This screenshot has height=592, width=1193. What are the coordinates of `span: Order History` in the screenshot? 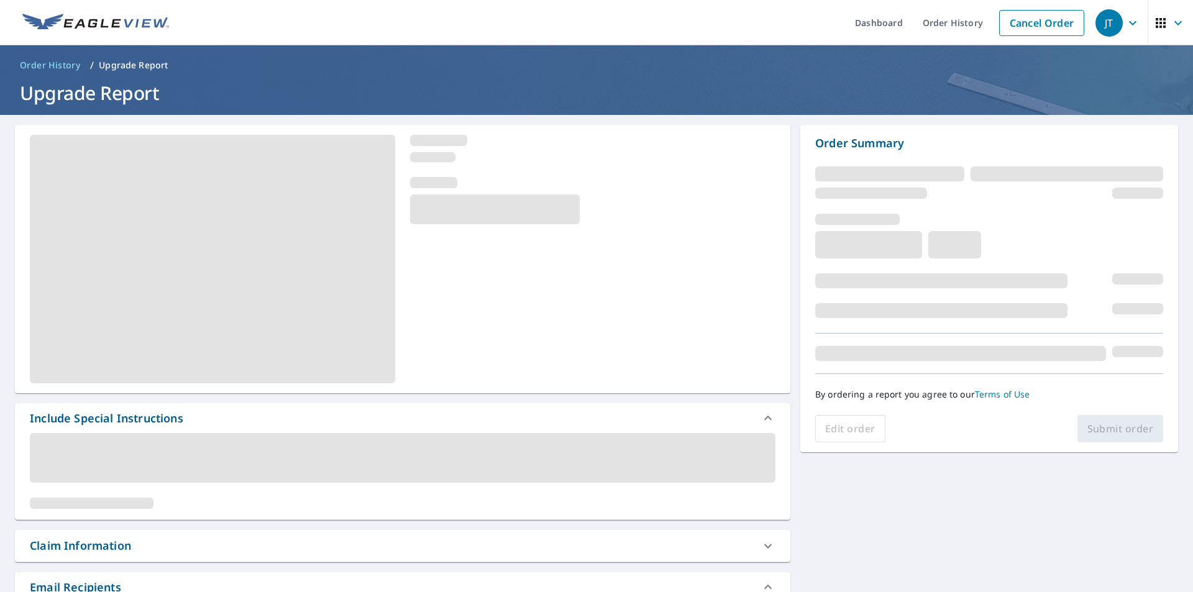 It's located at (50, 65).